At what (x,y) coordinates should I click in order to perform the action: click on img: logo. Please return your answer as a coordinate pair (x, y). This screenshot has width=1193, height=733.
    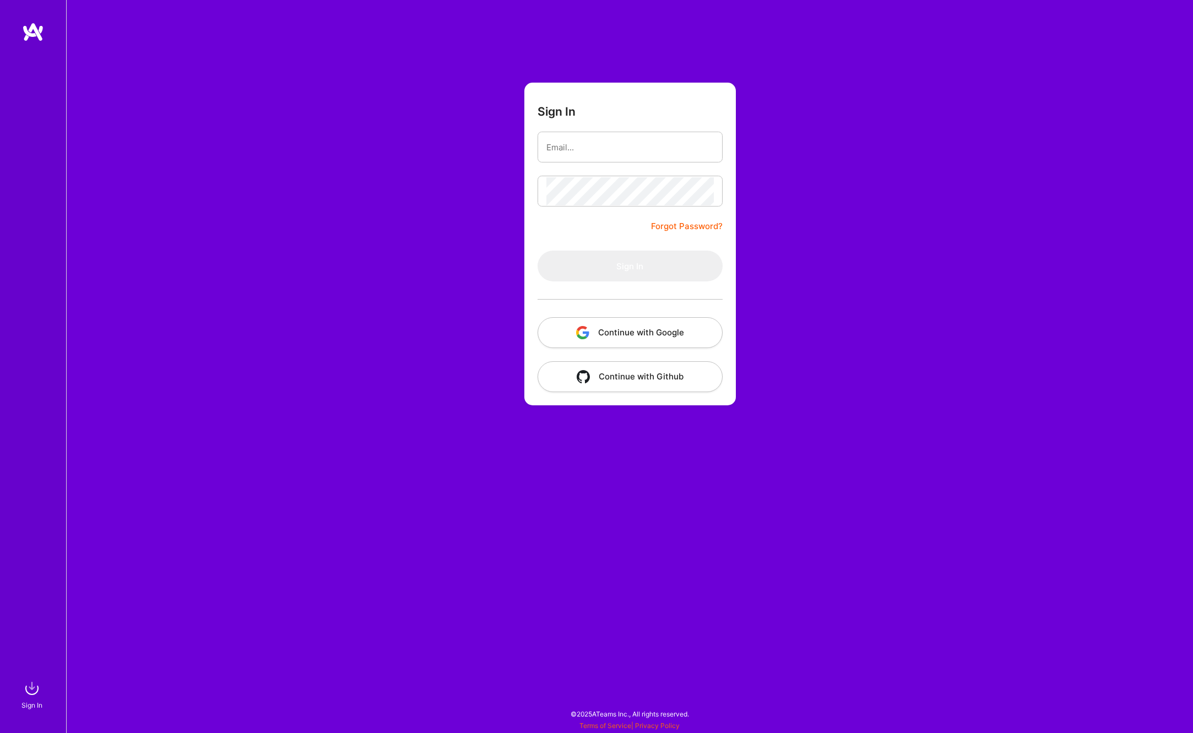
    Looking at the image, I should click on (33, 32).